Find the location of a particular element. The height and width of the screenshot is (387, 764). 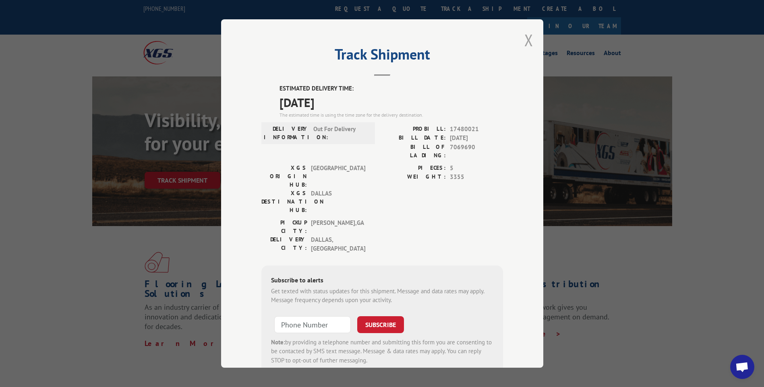

label: BILL OF LADING: is located at coordinates (414, 151).